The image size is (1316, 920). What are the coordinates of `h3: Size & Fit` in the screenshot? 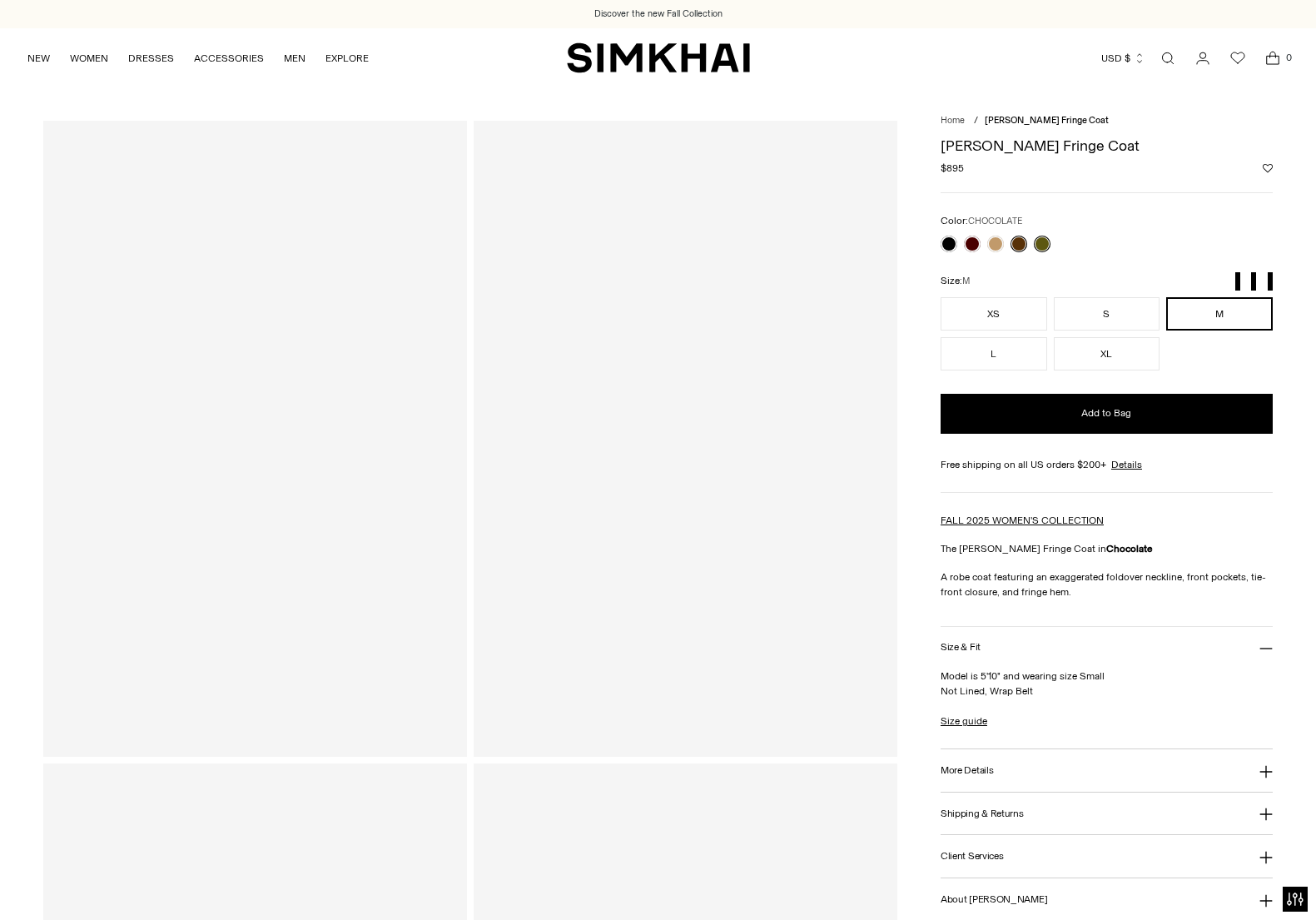 It's located at (960, 647).